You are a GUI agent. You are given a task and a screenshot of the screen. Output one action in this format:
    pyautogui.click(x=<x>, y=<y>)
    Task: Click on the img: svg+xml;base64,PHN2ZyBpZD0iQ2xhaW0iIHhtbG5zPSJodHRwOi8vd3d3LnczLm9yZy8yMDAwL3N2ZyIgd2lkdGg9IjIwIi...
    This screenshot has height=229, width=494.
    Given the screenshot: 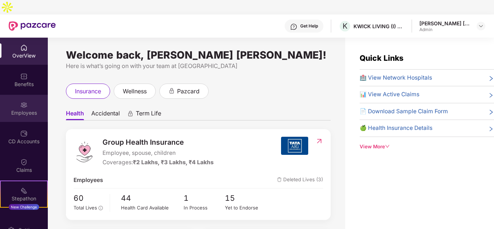 What is the action you would take?
    pyautogui.click(x=24, y=162)
    